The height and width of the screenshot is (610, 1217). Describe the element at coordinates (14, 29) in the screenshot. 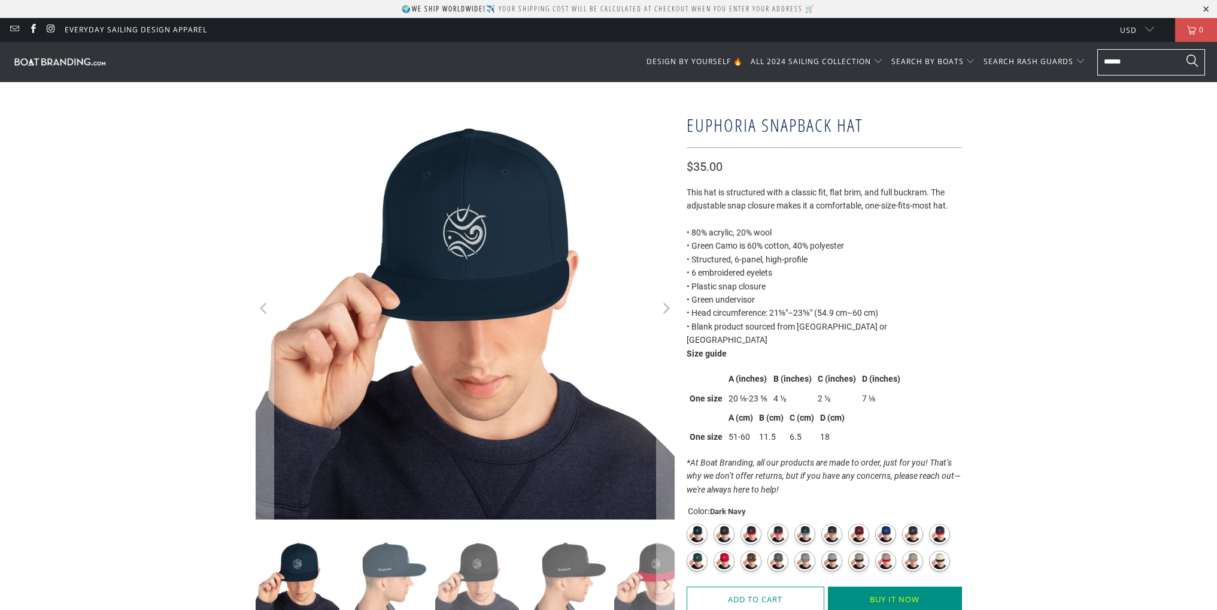

I see `a: Email Boatbranding` at that location.